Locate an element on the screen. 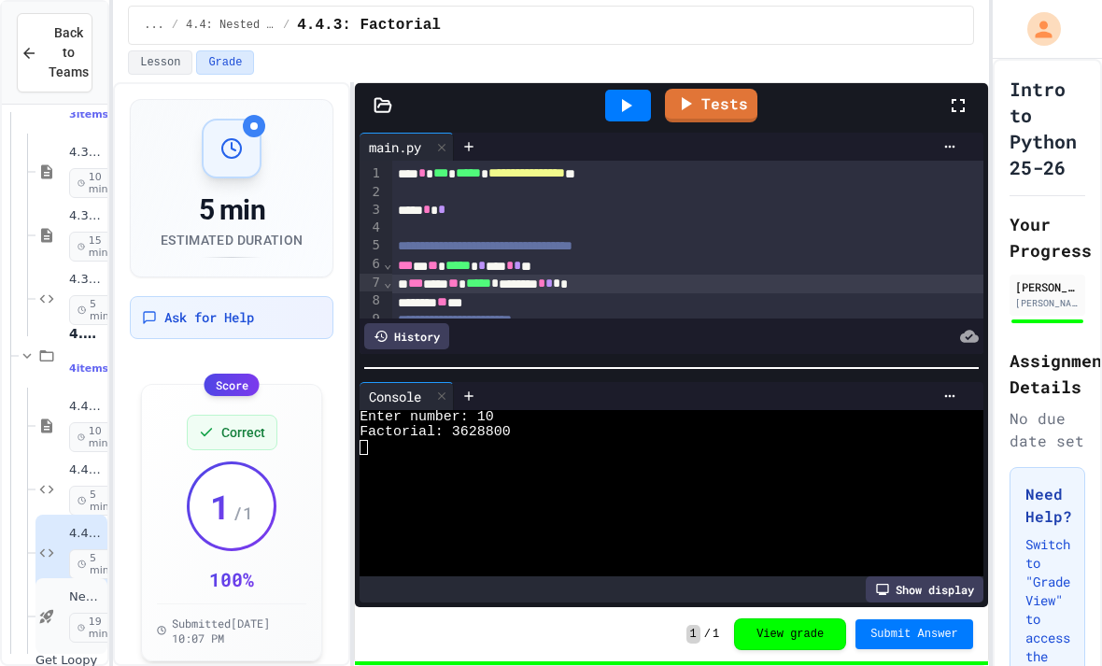 This screenshot has height=666, width=1102. span: 4.4.1: Nested Loops is located at coordinates (86, 406).